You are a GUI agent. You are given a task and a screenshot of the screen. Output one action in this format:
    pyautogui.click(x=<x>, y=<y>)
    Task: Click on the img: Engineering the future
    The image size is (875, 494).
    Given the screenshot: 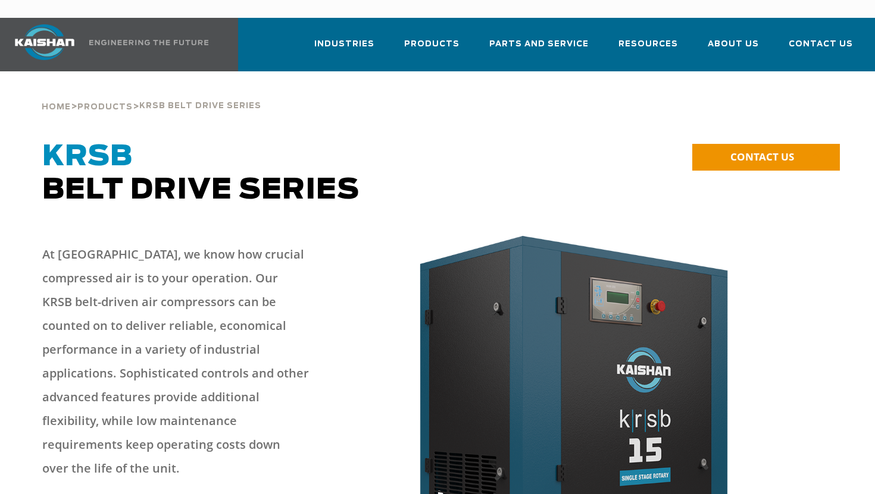 What is the action you would take?
    pyautogui.click(x=149, y=42)
    